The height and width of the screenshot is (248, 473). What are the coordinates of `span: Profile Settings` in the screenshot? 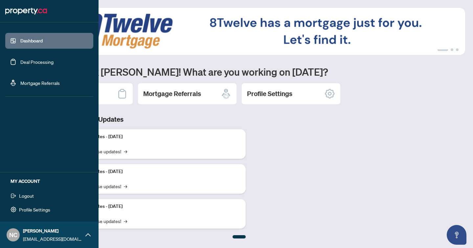 It's located at (34, 209).